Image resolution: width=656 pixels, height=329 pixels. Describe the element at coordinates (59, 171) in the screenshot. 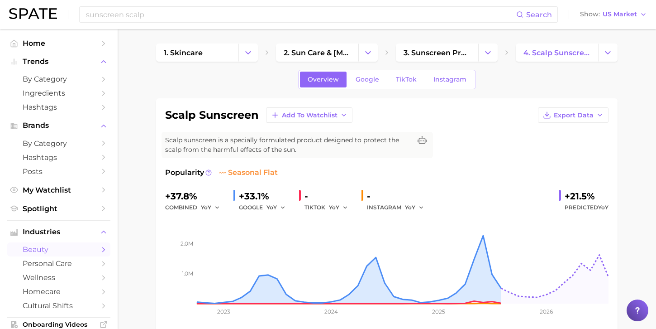

I see `span: Posts` at that location.